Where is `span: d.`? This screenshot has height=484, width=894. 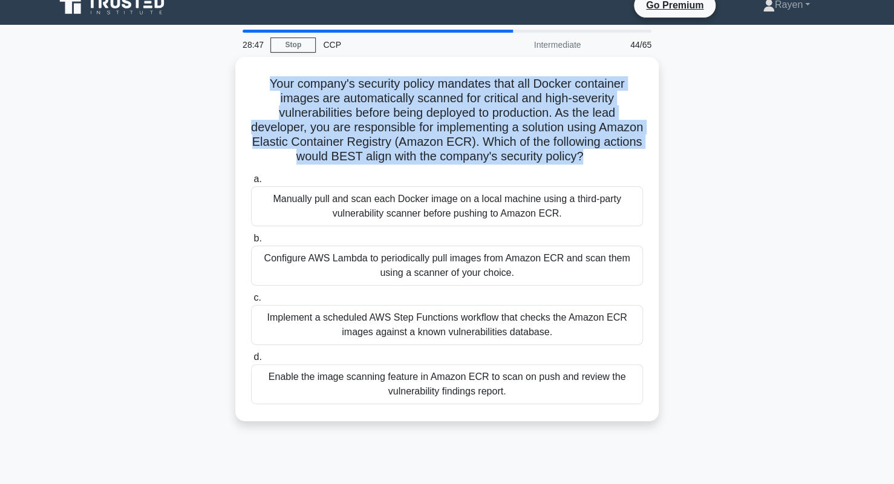 span: d. is located at coordinates (257, 356).